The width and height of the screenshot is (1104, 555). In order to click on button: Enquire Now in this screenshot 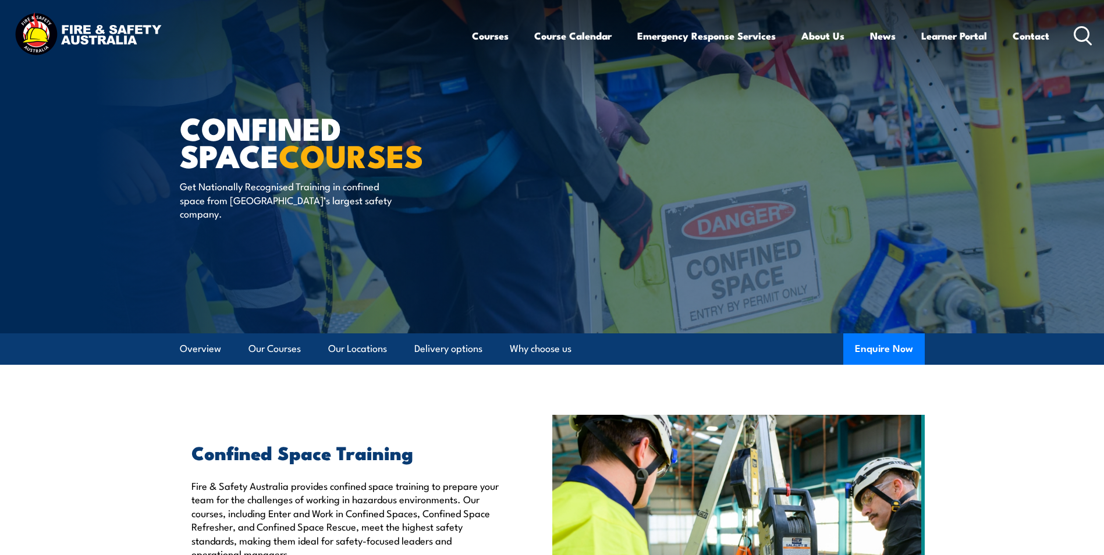, I will do `click(884, 349)`.